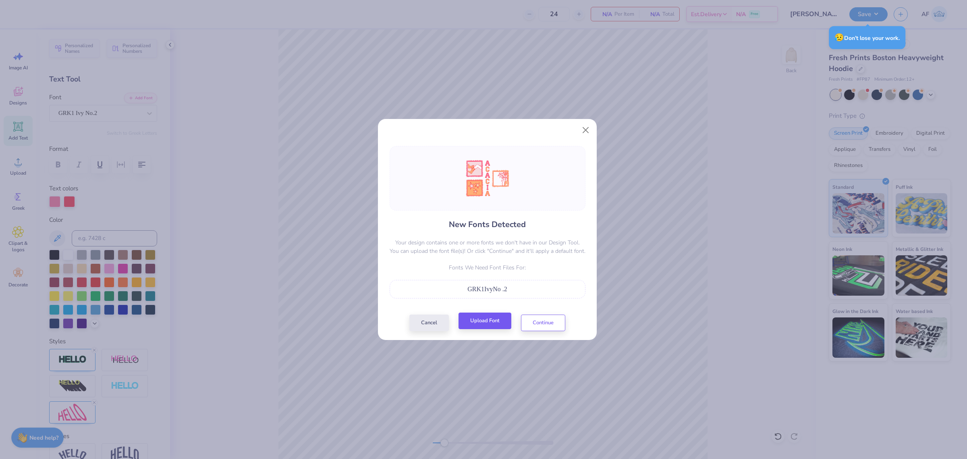 This screenshot has height=459, width=967. I want to click on button: Continue, so click(543, 322).